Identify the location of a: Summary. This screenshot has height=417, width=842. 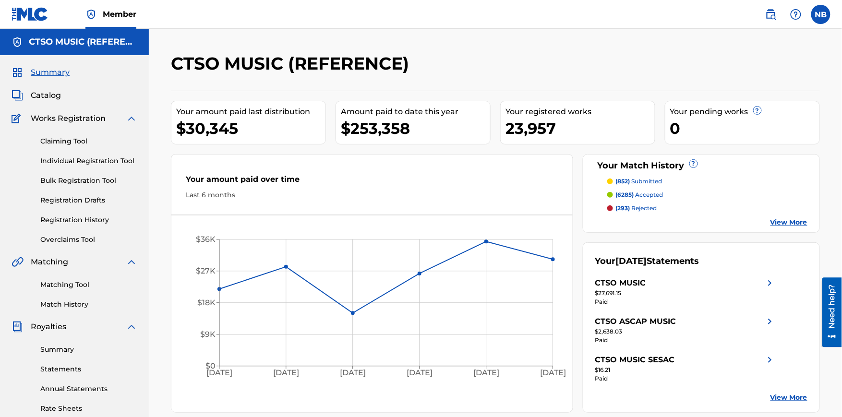
(89, 349).